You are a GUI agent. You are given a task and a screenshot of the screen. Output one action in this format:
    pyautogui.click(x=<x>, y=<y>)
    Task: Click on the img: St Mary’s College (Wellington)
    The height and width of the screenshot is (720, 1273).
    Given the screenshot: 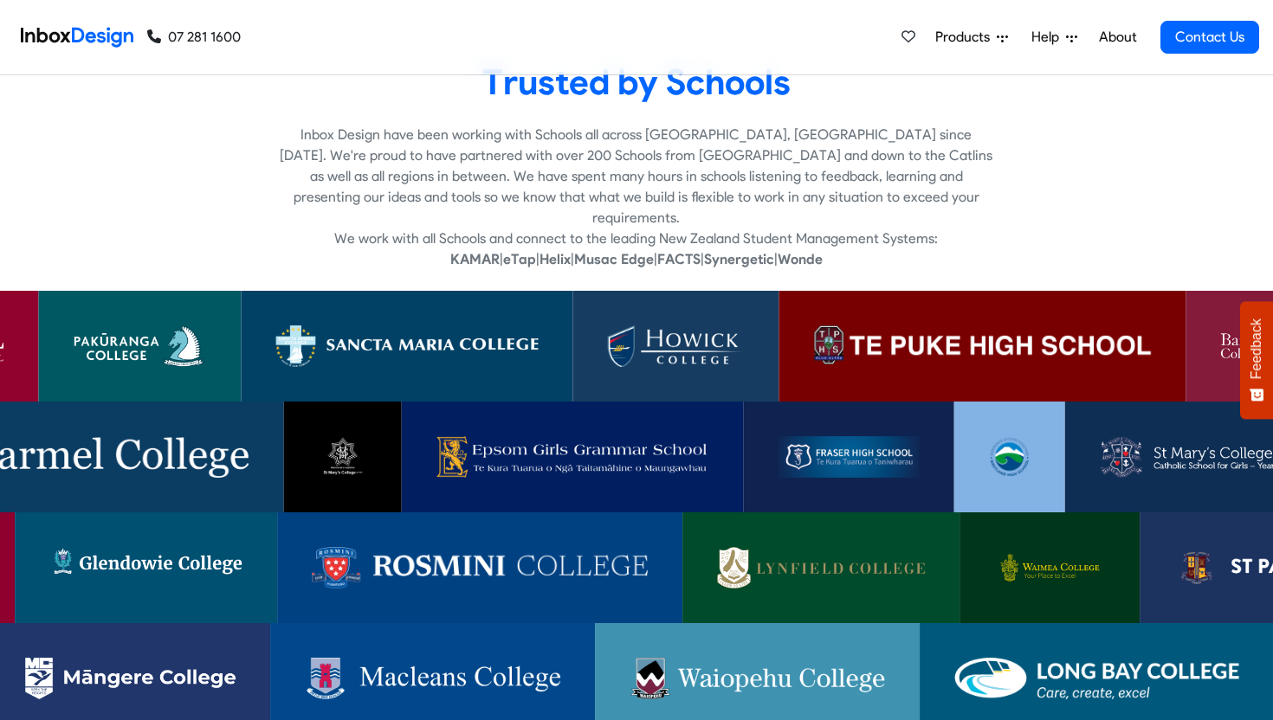 What is the action you would take?
    pyautogui.click(x=342, y=457)
    